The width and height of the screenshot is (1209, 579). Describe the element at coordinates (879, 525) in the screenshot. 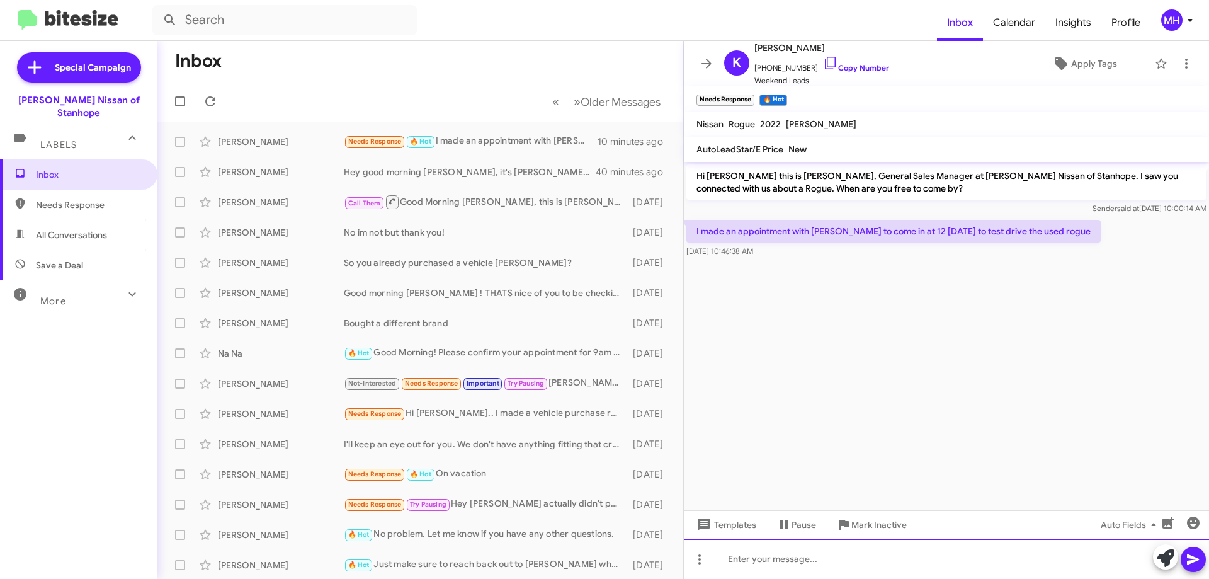

I see `span: Mark Inactive` at that location.